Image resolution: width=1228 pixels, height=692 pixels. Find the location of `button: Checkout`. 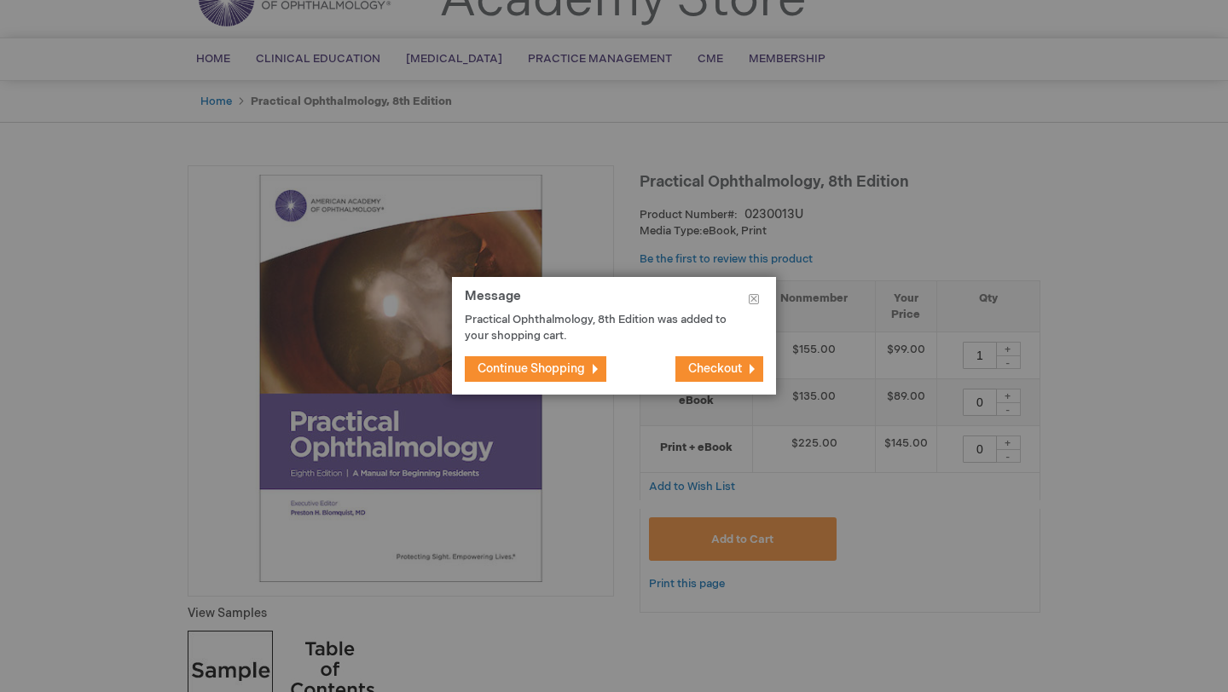

button: Checkout is located at coordinates (719, 369).